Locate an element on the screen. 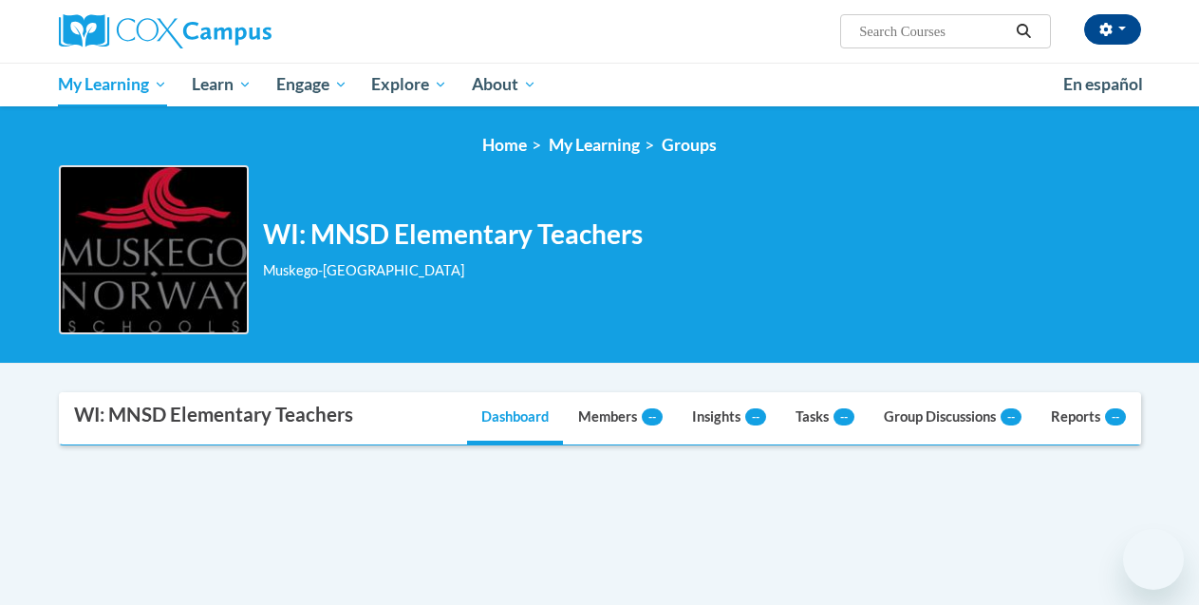 This screenshot has width=1199, height=605. a: Cox Campus is located at coordinates (165, 31).